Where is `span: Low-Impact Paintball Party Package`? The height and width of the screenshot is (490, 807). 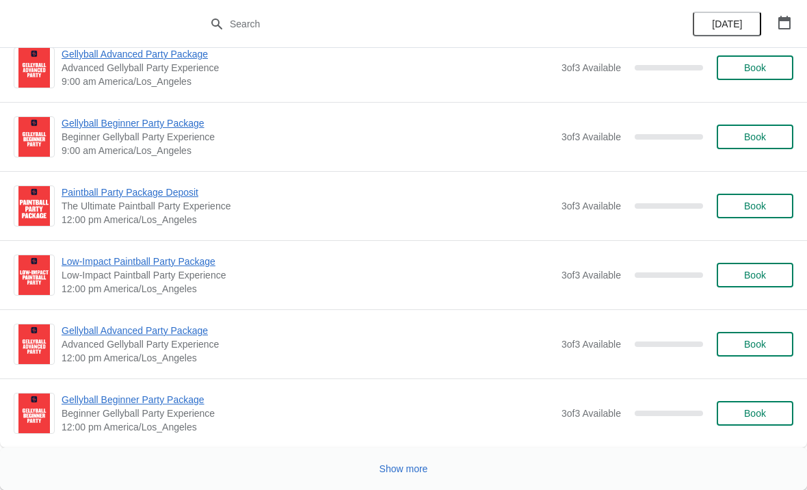 span: Low-Impact Paintball Party Package is located at coordinates (308, 261).